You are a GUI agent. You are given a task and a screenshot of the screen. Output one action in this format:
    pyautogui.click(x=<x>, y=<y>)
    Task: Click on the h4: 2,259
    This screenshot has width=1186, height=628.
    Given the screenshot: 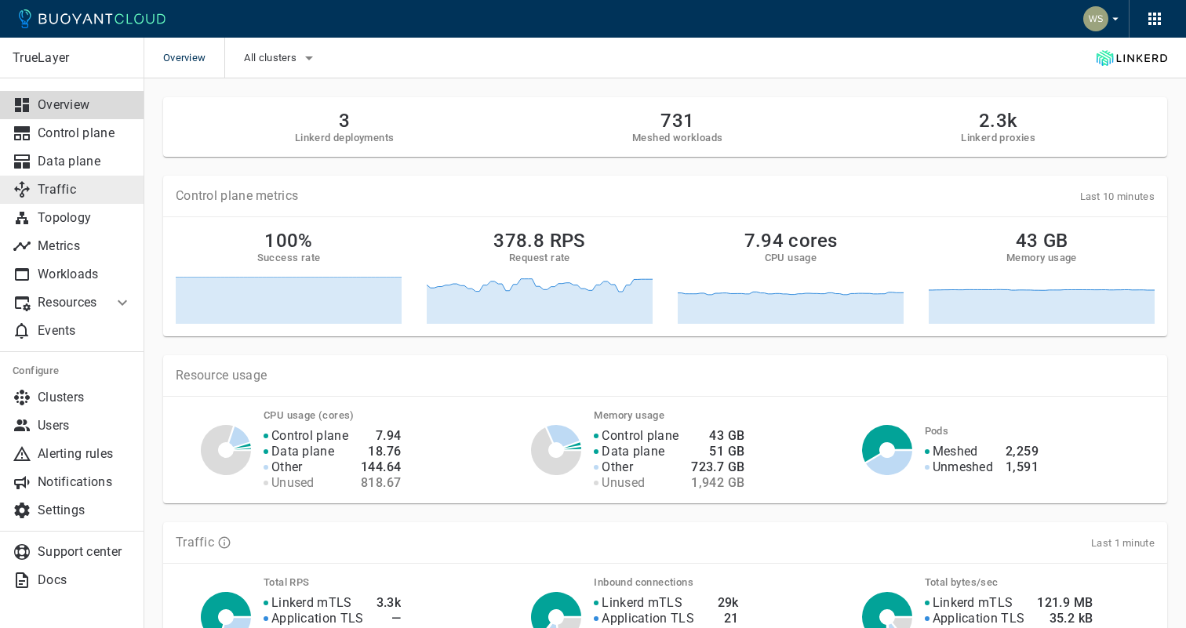 What is the action you would take?
    pyautogui.click(x=1022, y=452)
    